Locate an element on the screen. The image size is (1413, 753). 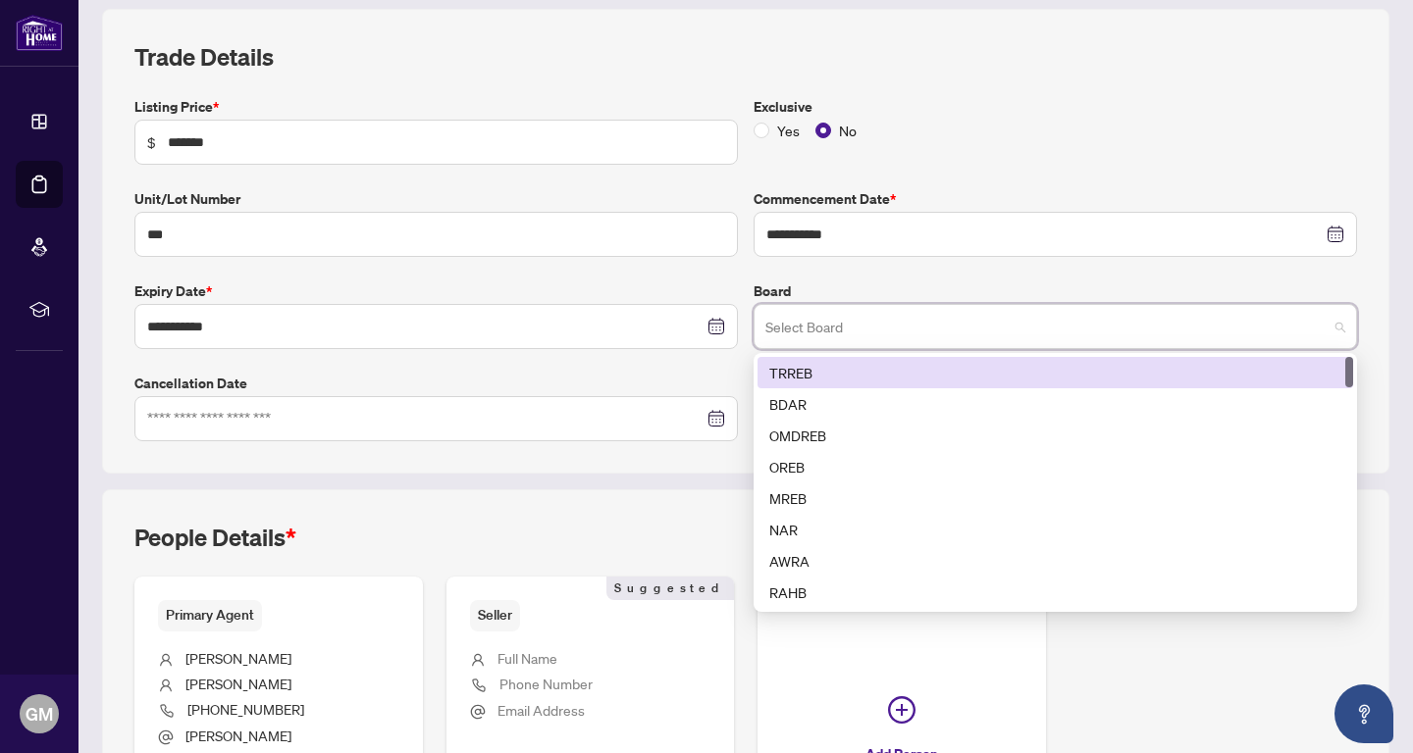
div: BDAR is located at coordinates (1055, 404).